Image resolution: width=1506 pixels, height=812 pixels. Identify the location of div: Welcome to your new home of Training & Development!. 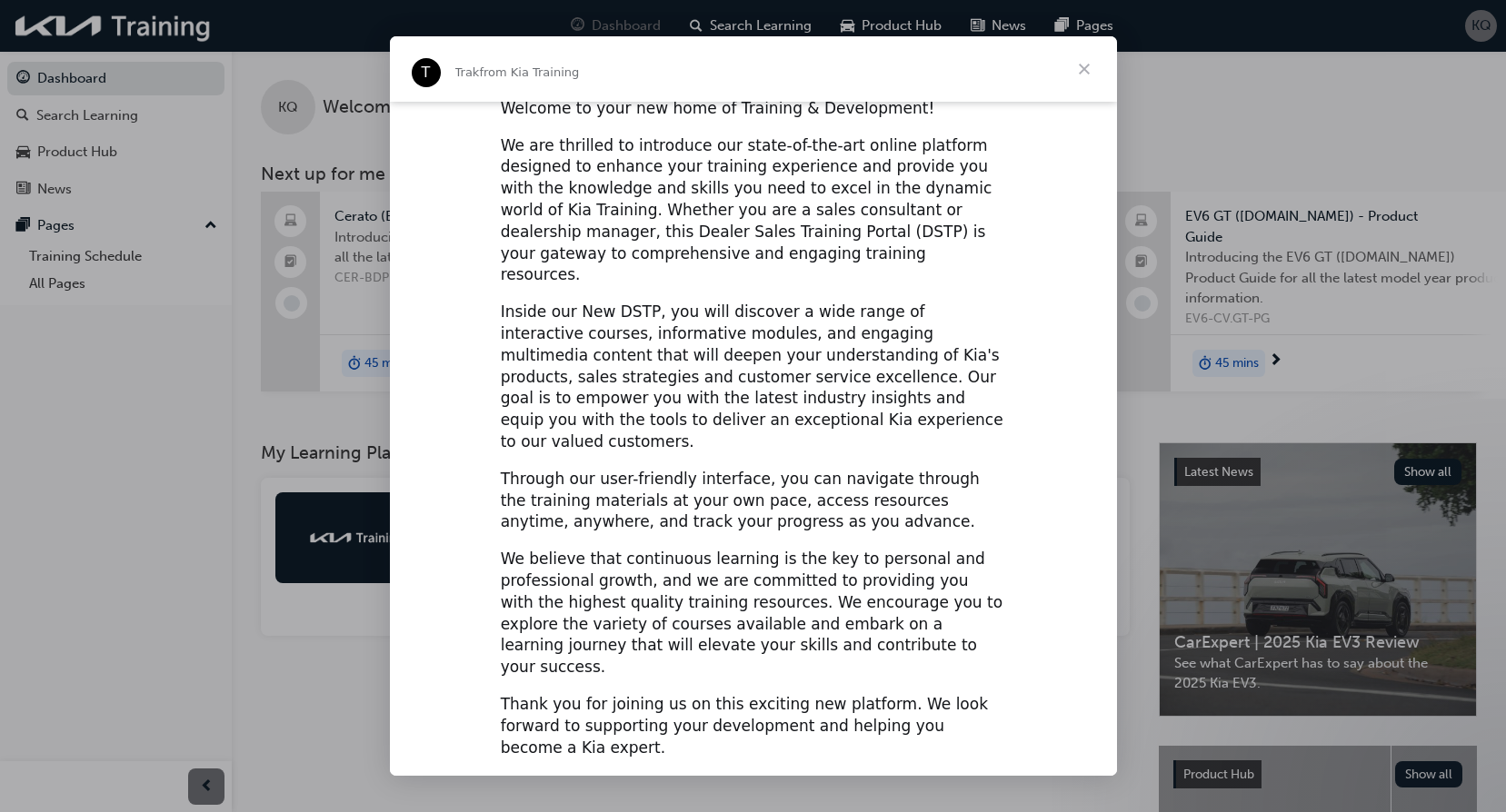
(753, 109).